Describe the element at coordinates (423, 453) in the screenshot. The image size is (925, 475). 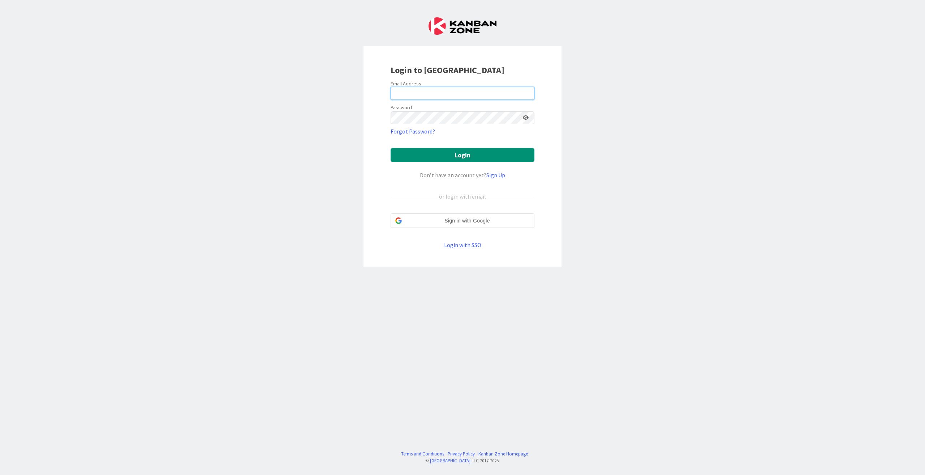
I see `a: Terms and Conditions` at that location.